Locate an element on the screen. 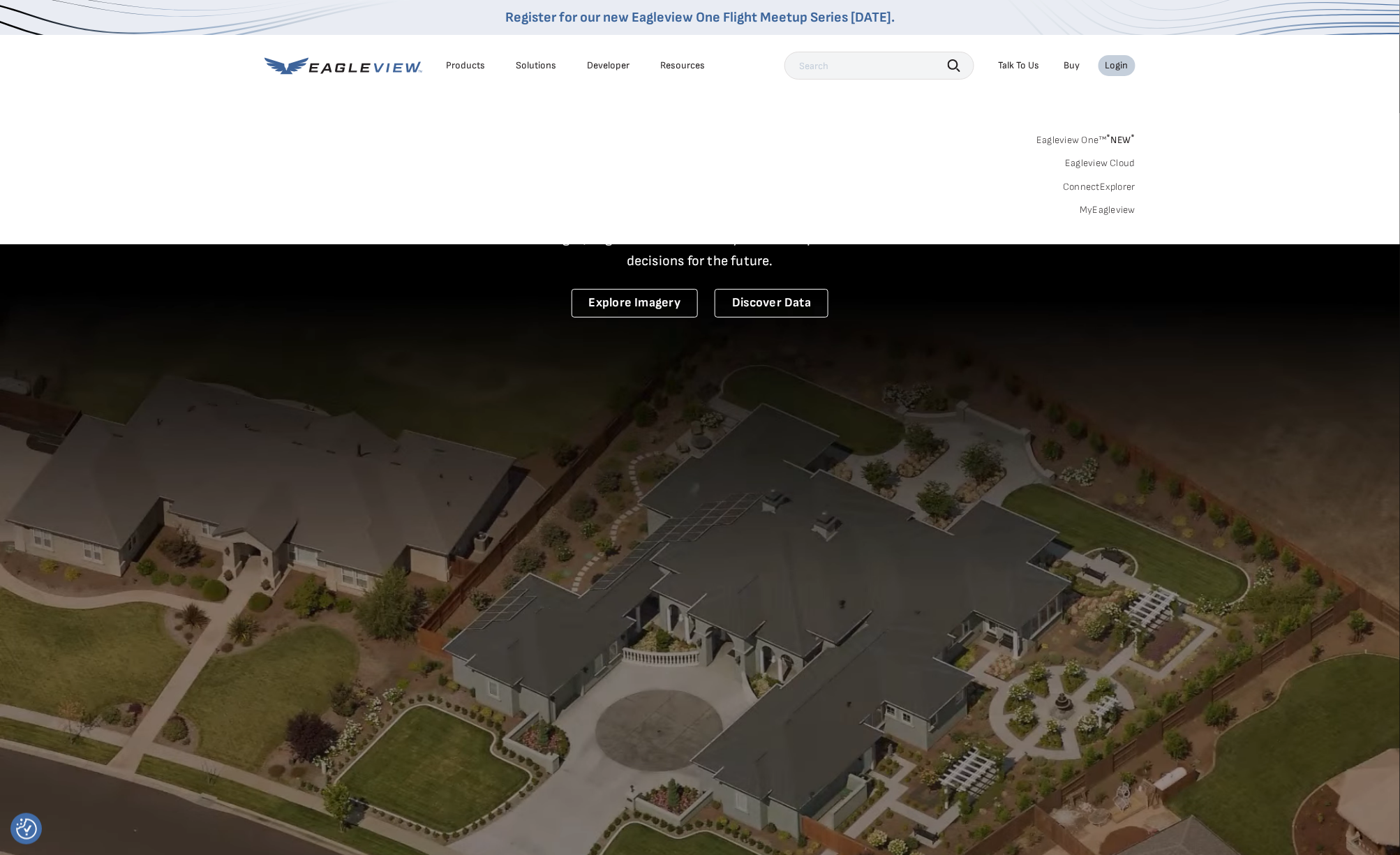  span: NEW is located at coordinates (1120, 139).